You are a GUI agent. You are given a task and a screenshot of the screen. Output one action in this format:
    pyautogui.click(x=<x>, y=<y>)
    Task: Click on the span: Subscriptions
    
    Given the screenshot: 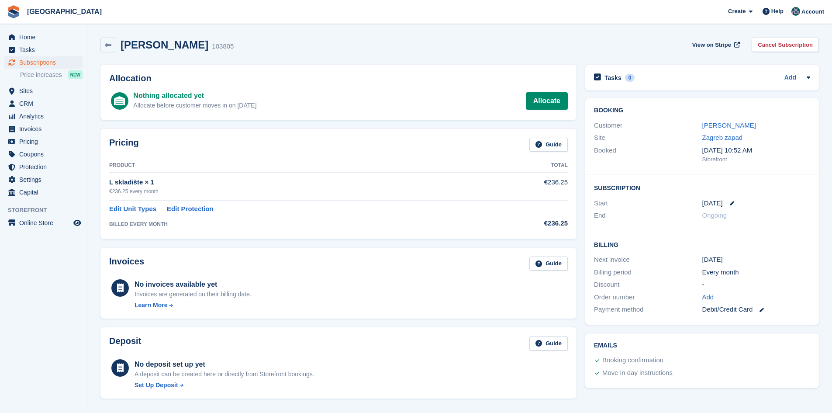 What is the action you would take?
    pyautogui.click(x=45, y=62)
    